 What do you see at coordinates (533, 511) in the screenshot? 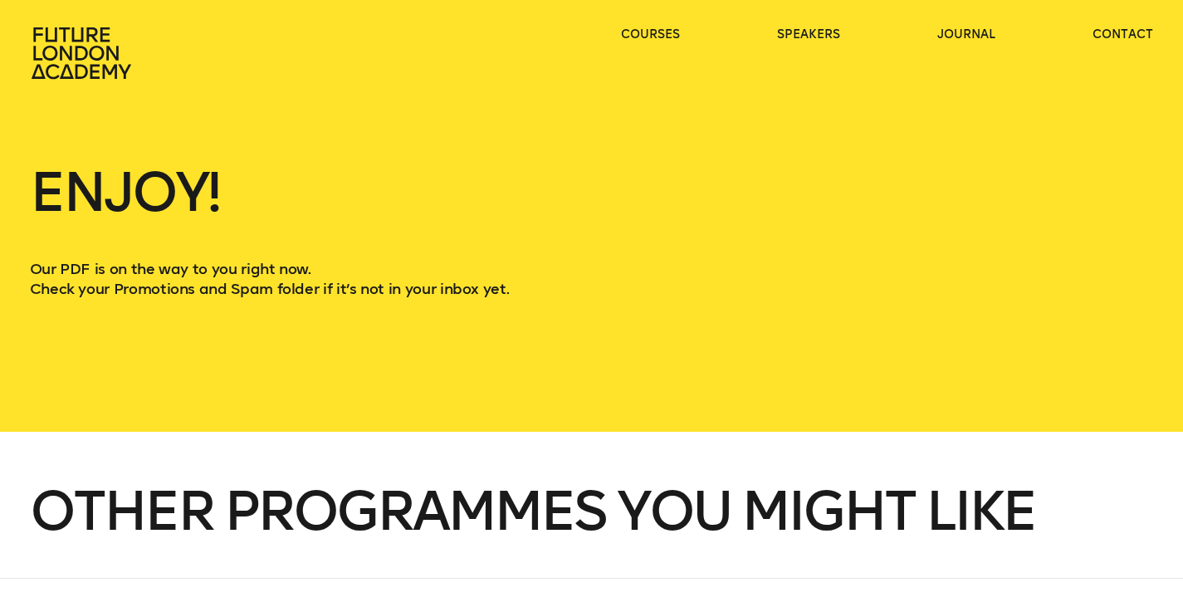
I see `span: Other programmes you might like` at bounding box center [533, 511].